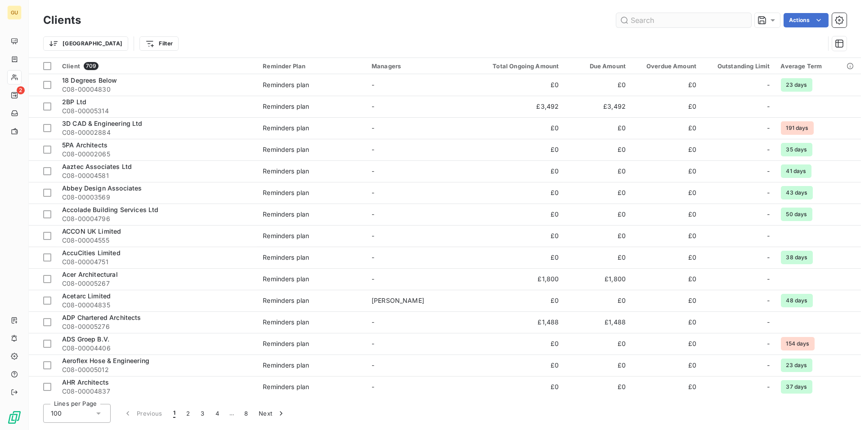 This screenshot has width=861, height=430. Describe the element at coordinates (157, 305) in the screenshot. I see `span: C08-00004835` at that location.